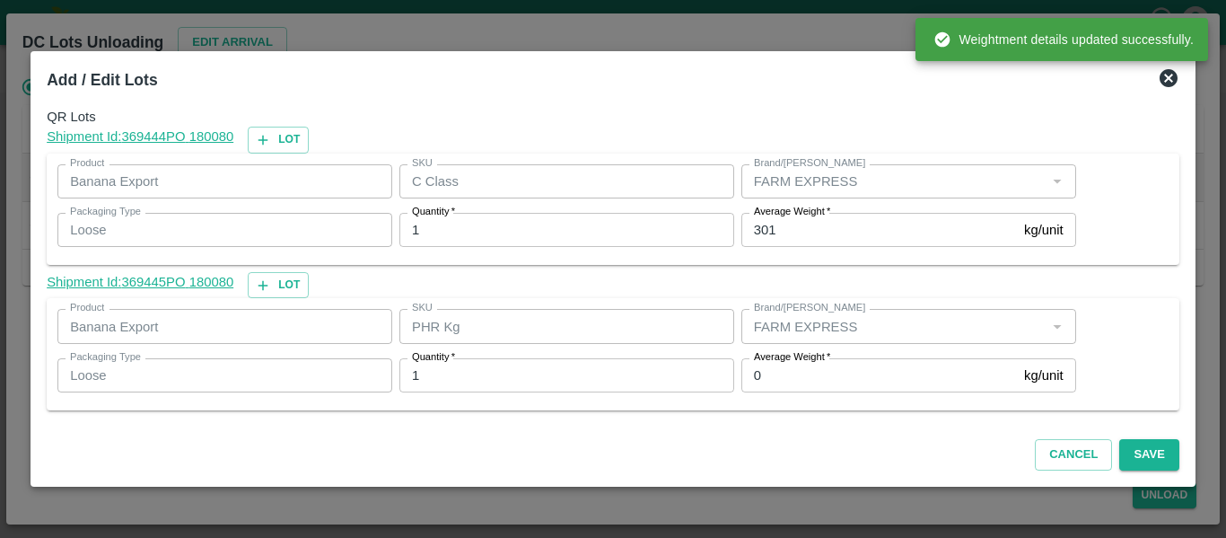 The image size is (1226, 538). I want to click on b: Add / Edit Lots, so click(101, 80).